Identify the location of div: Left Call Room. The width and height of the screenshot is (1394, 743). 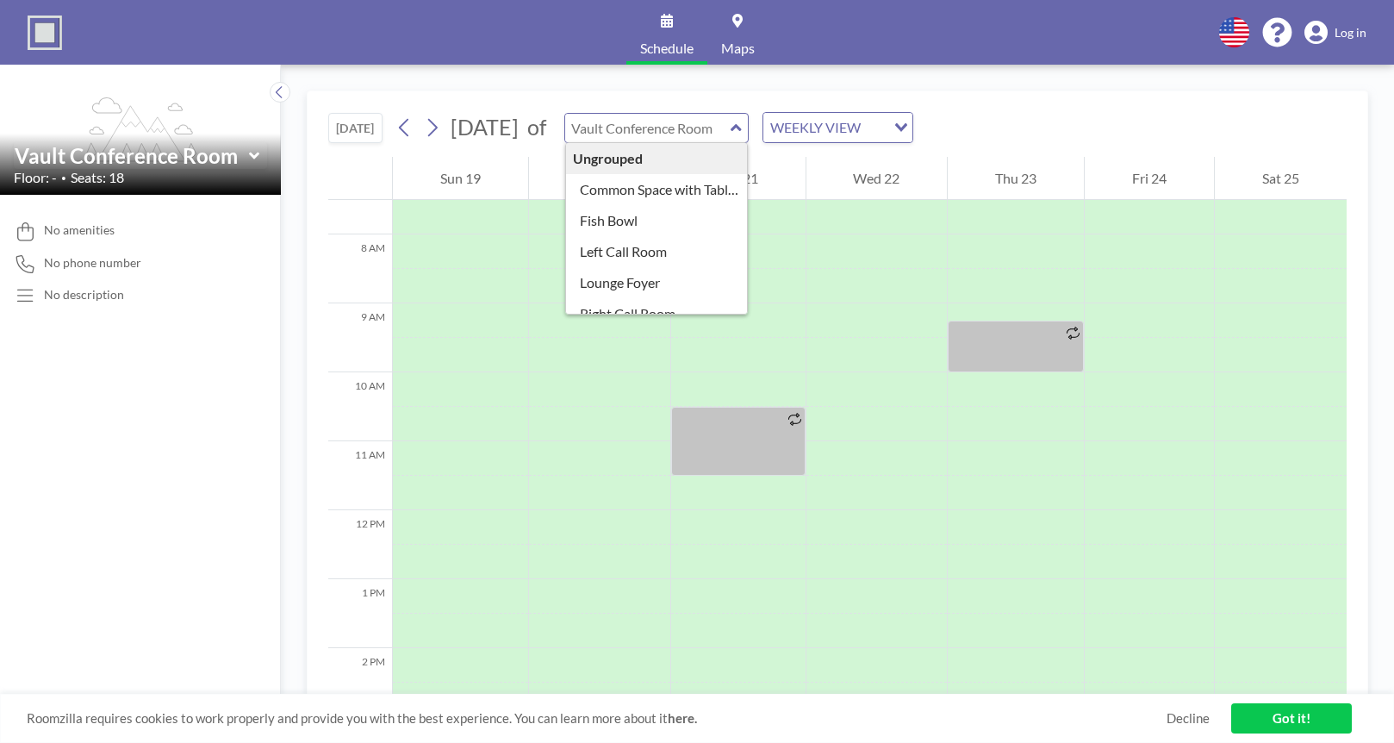
(657, 252).